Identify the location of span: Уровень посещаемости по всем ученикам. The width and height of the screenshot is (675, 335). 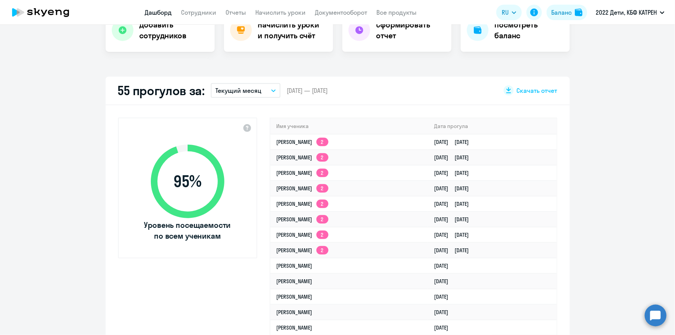
(188, 231).